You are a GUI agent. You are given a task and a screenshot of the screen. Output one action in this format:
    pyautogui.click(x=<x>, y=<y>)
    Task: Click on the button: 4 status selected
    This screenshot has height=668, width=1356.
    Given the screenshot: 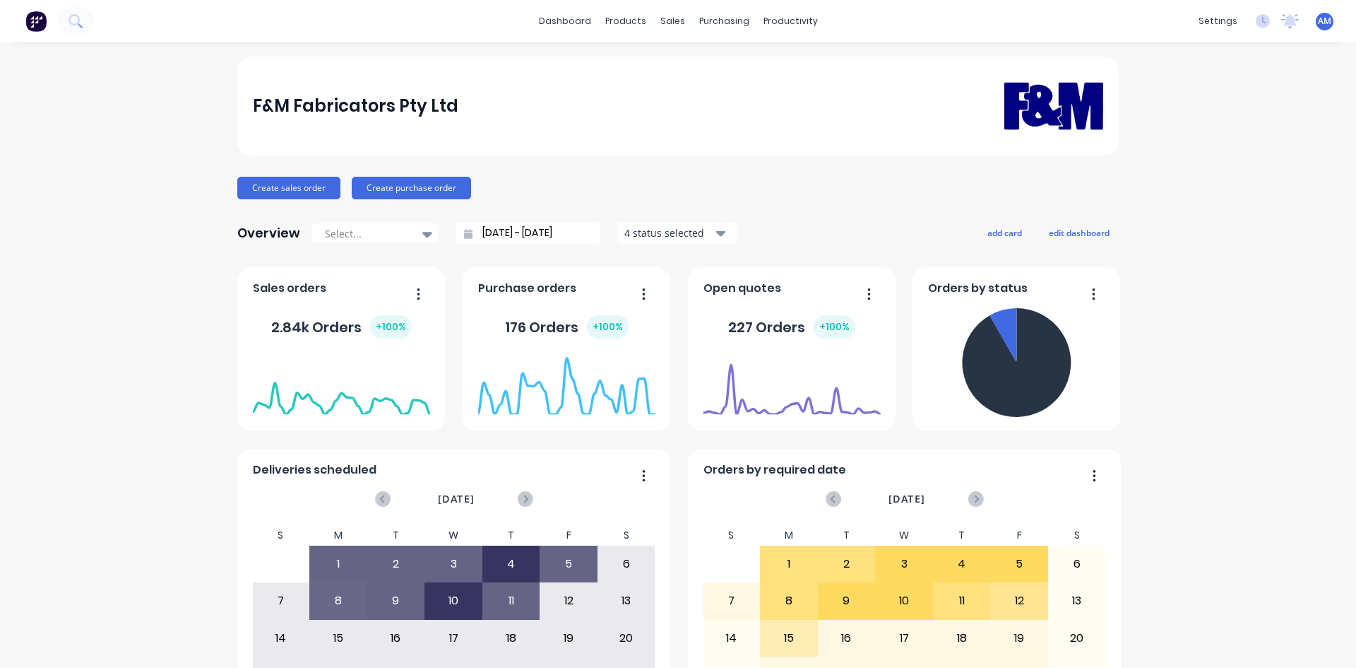 What is the action you would take?
    pyautogui.click(x=677, y=233)
    